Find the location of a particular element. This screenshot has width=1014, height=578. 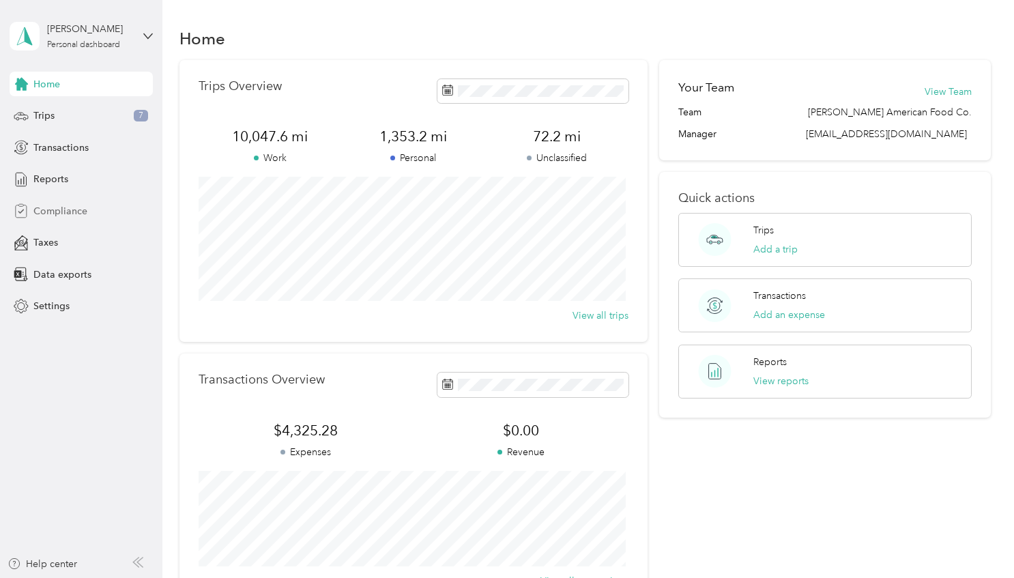

span: Team is located at coordinates (690, 112).